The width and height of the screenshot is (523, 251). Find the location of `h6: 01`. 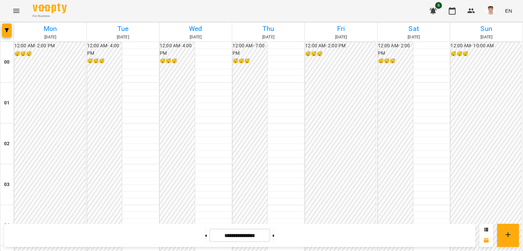

h6: 01 is located at coordinates (7, 103).